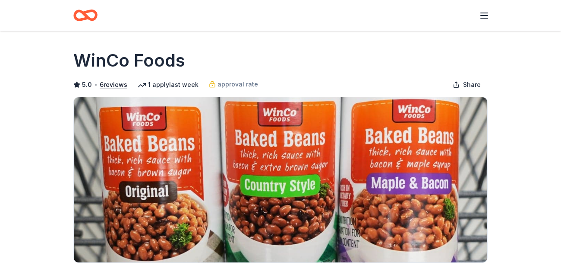 This screenshot has width=561, height=278. Describe the element at coordinates (234, 84) in the screenshot. I see `a: approval rate` at that location.